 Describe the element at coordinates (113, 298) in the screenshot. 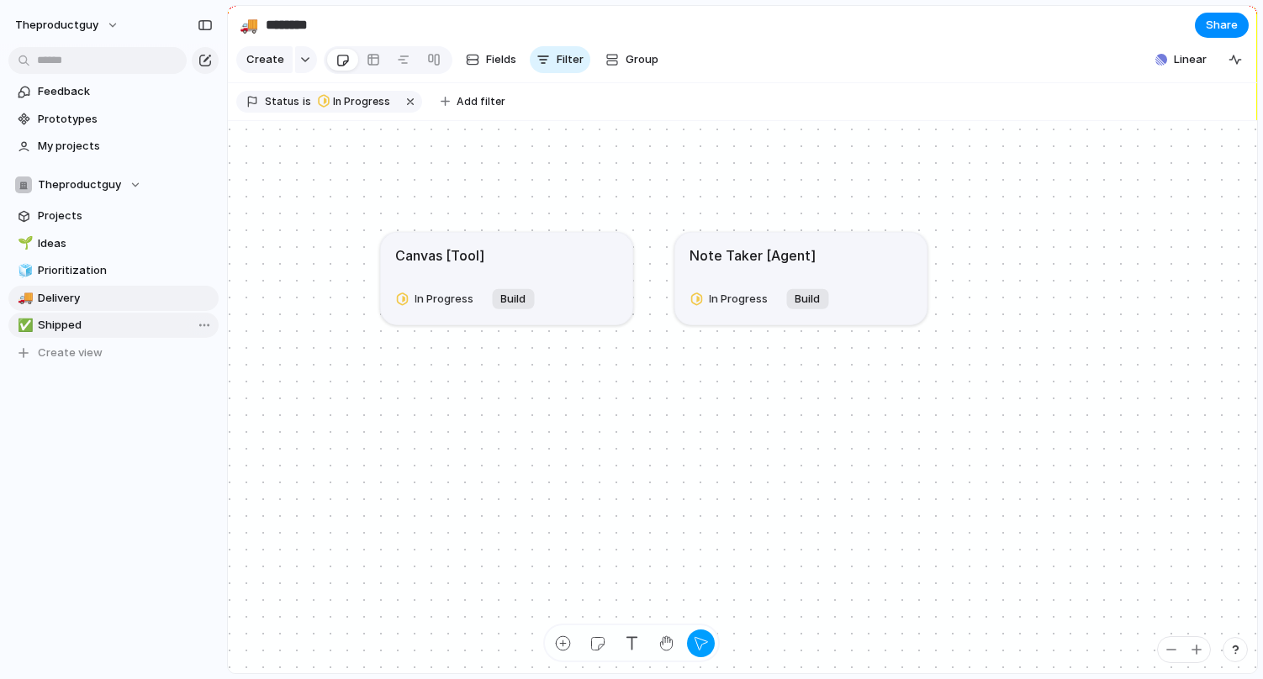

I see `div: 🚚Delivery` at that location.